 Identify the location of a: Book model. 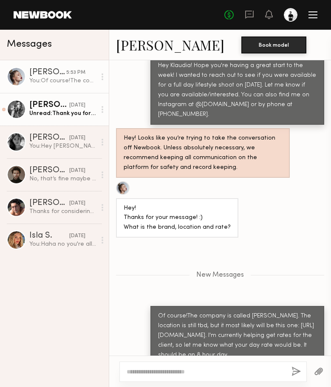
(273, 44).